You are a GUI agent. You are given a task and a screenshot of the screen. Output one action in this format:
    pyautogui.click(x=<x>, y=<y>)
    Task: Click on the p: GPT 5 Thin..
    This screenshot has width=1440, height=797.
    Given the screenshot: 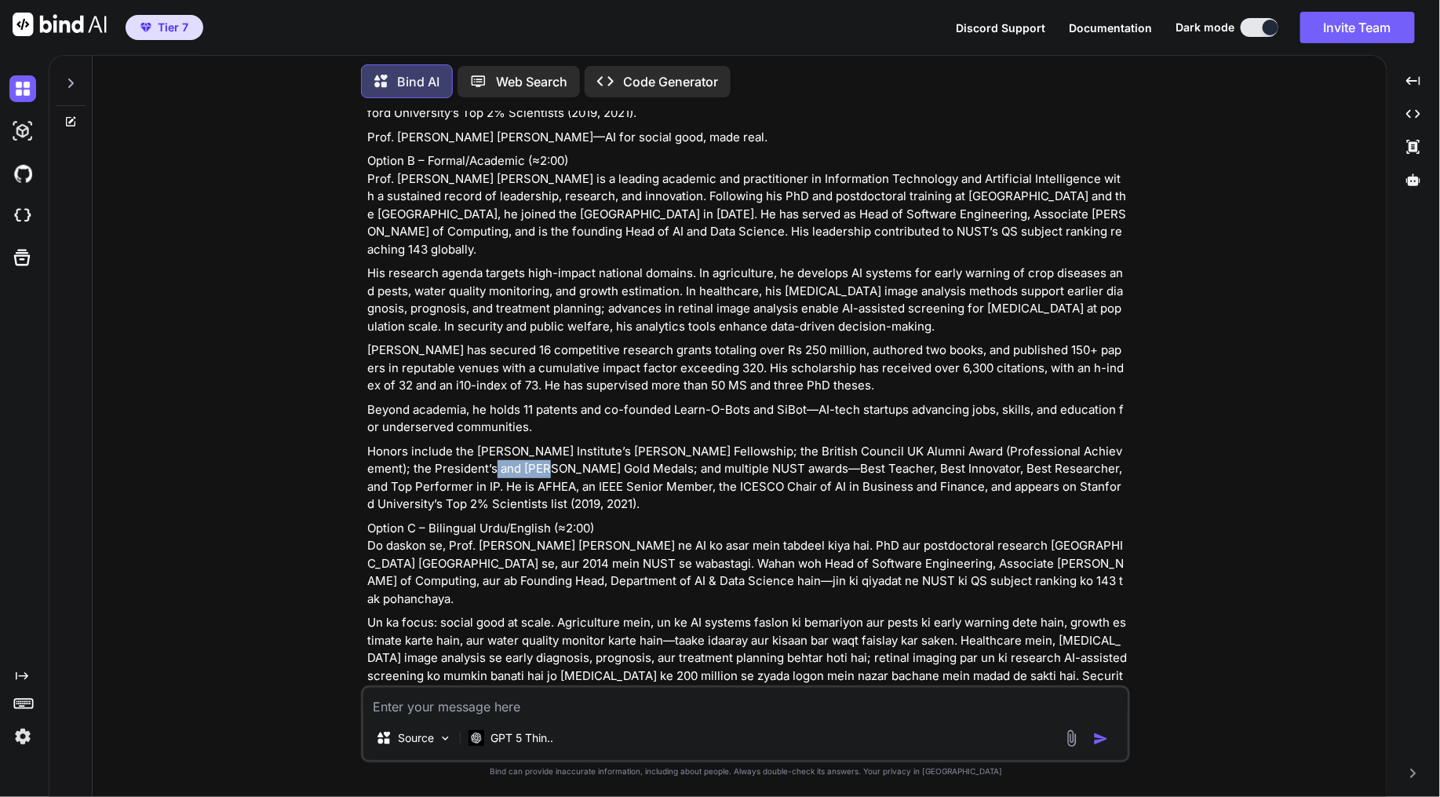 What is the action you would take?
    pyautogui.click(x=522, y=738)
    